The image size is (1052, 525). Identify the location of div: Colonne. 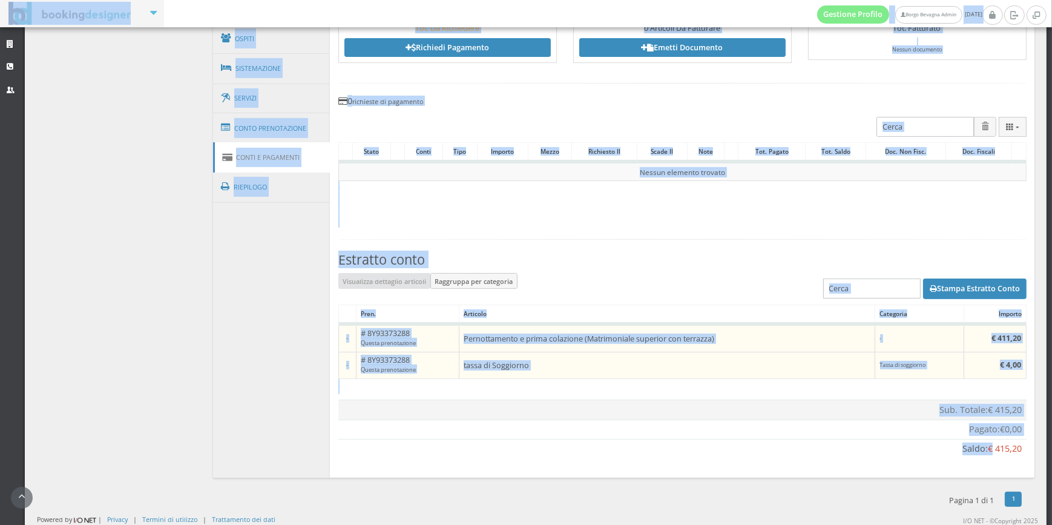
(1013, 127).